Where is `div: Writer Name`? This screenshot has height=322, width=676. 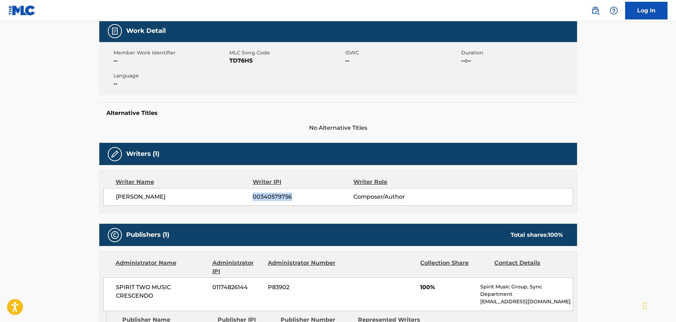
div: Writer Name is located at coordinates (184, 182).